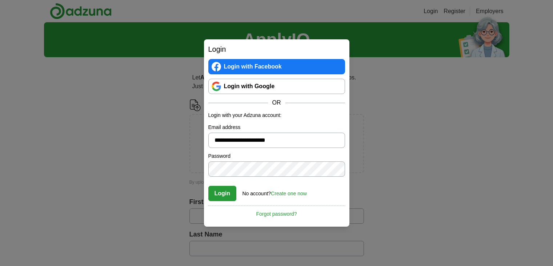  Describe the element at coordinates (277, 156) in the screenshot. I see `label: Password` at that location.